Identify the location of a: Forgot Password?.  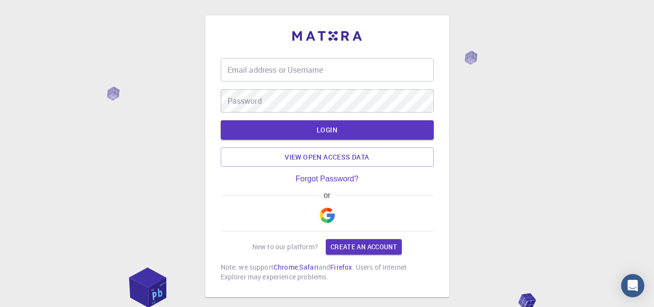
(327, 179).